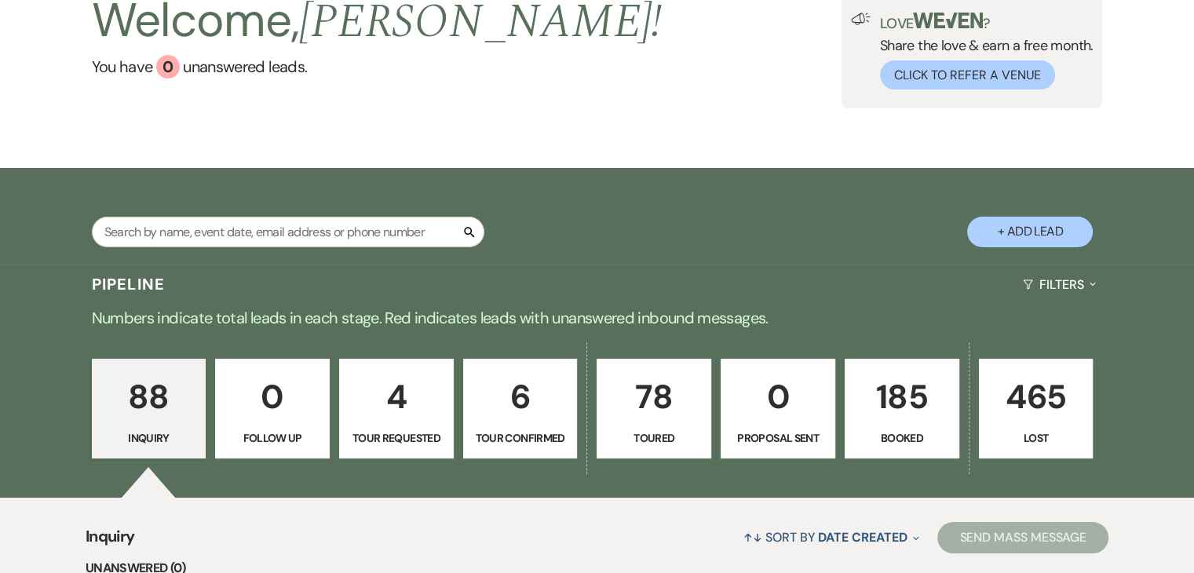 Image resolution: width=1194 pixels, height=573 pixels. I want to click on button: Click to Refer a Venue, so click(967, 75).